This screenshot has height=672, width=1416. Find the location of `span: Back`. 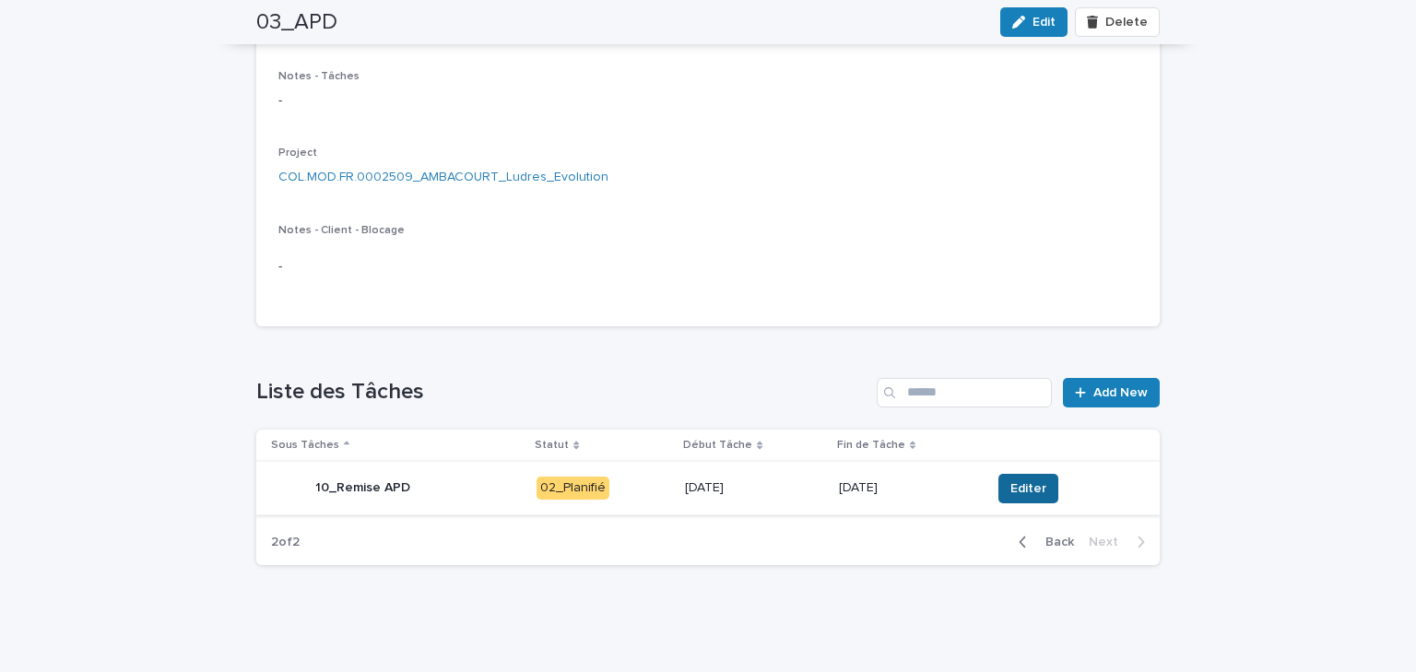

span: Back is located at coordinates (1054, 542).